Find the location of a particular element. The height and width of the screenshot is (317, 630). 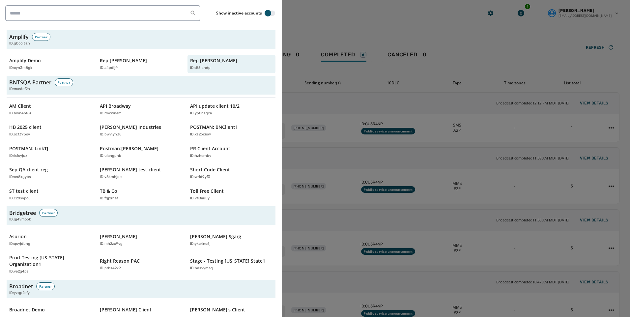

p: Sep QA client reg is located at coordinates (28, 170).